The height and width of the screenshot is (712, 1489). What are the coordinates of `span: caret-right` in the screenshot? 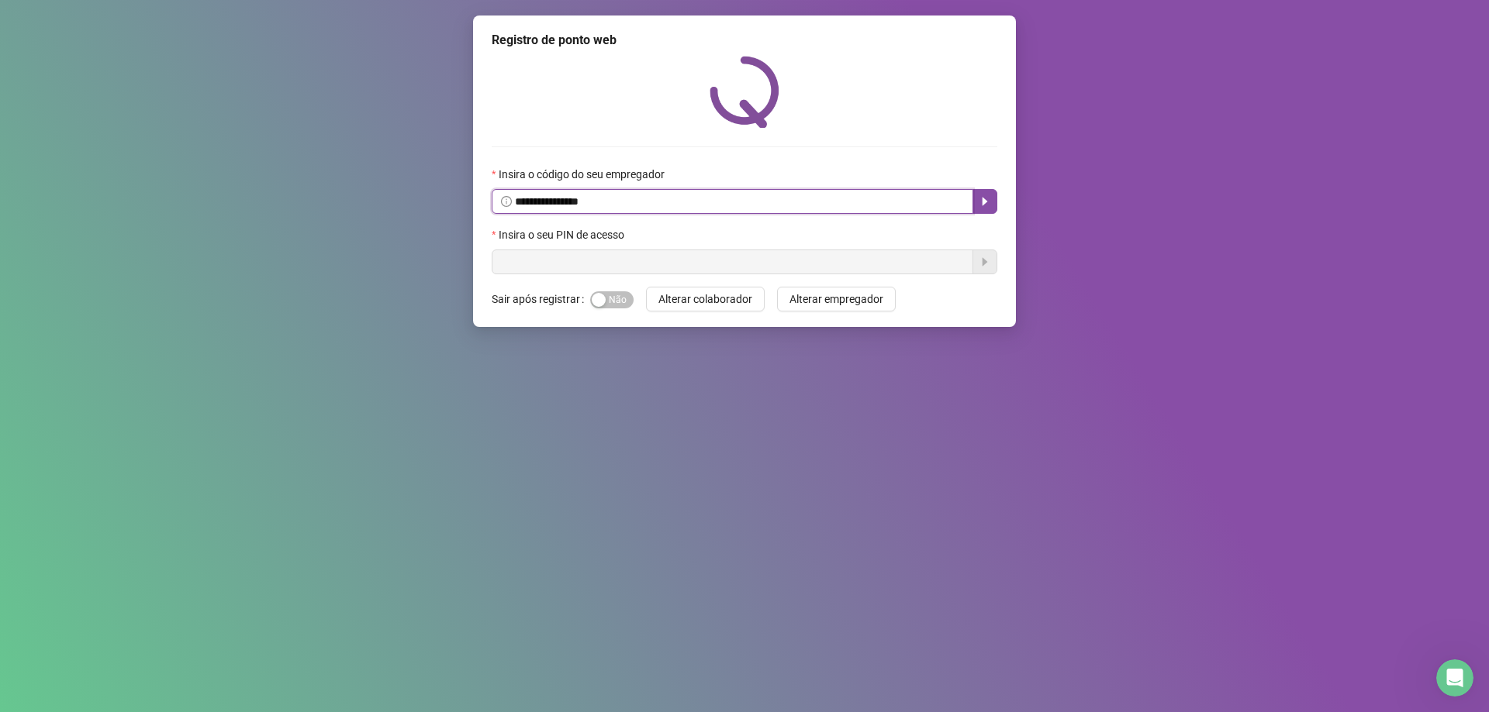 It's located at (985, 202).